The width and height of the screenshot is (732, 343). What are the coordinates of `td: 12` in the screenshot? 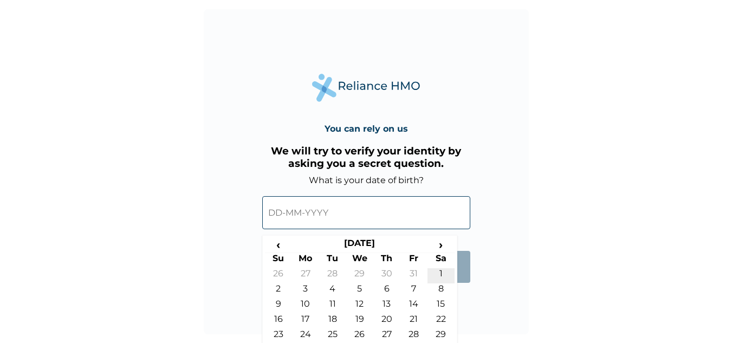 It's located at (360, 306).